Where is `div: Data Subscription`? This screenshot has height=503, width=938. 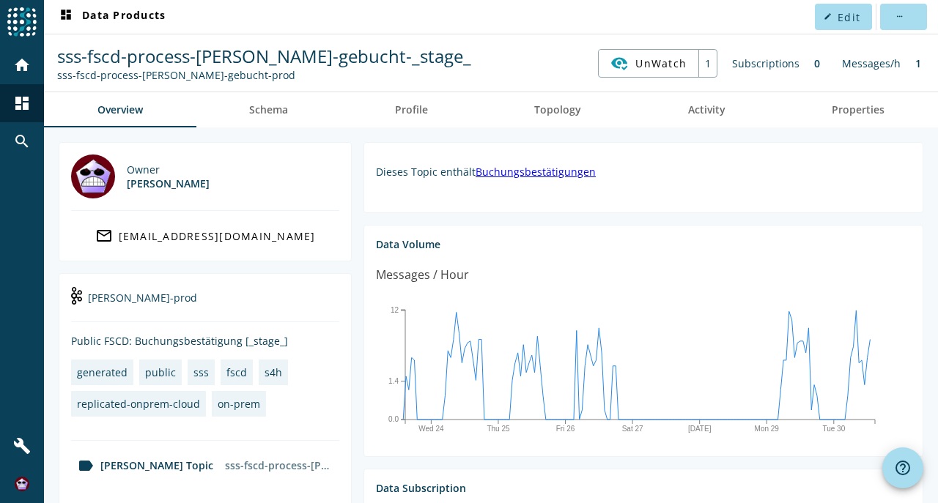
div: Data Subscription is located at coordinates (643, 488).